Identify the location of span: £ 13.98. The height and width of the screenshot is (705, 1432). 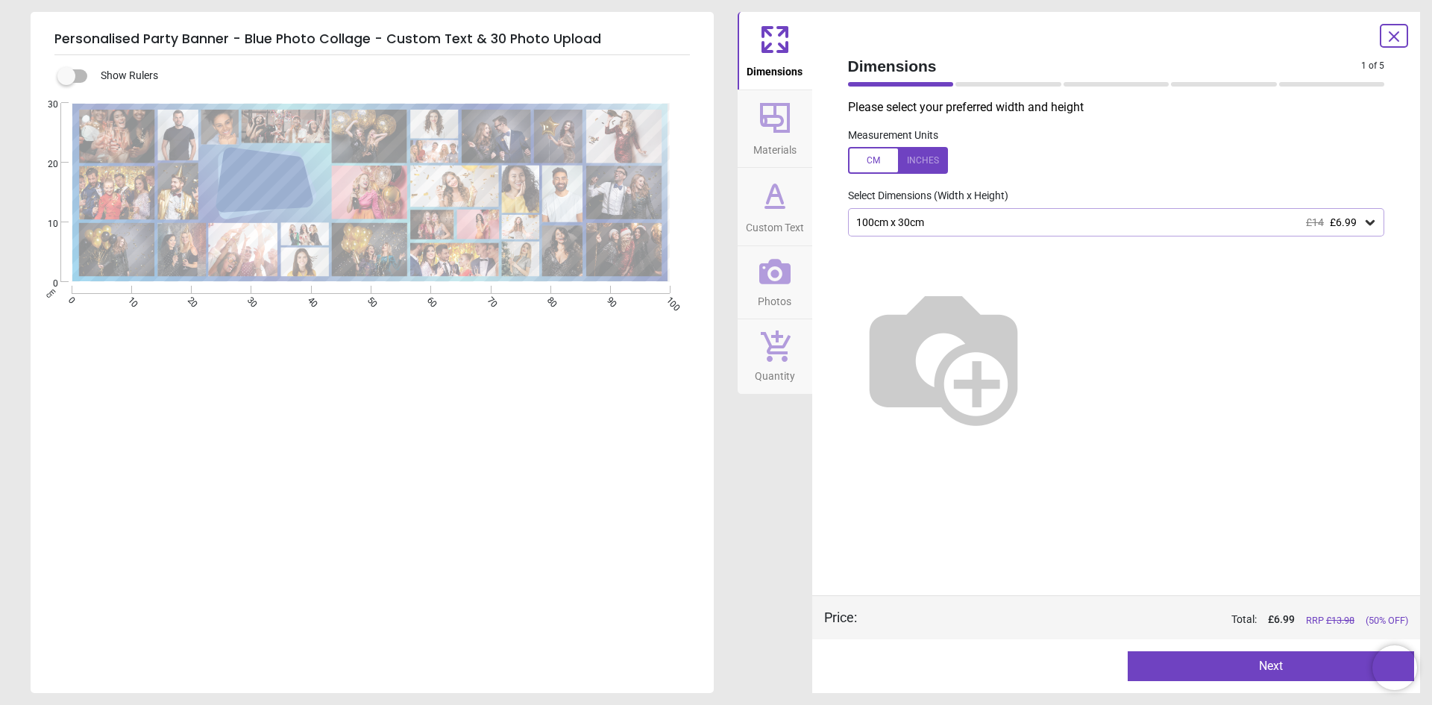
(1340, 620).